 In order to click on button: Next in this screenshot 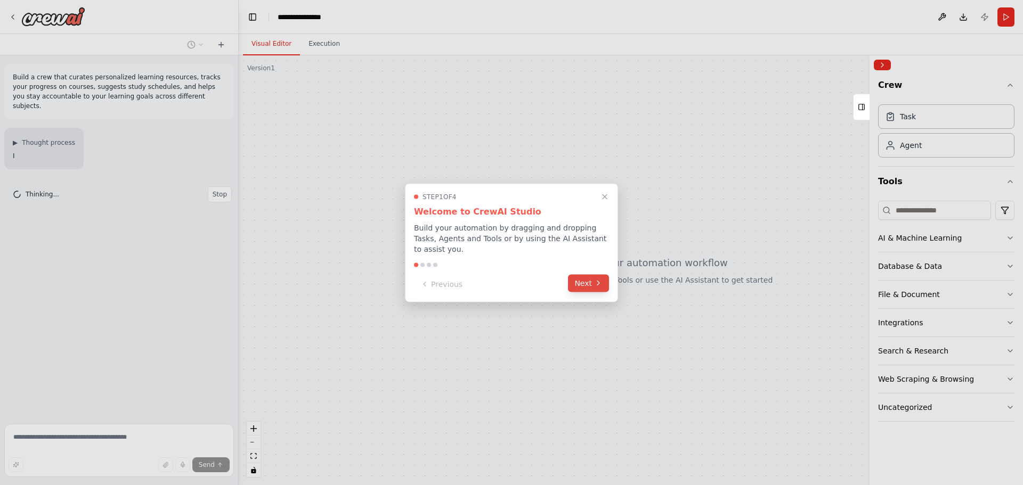, I will do `click(588, 283)`.